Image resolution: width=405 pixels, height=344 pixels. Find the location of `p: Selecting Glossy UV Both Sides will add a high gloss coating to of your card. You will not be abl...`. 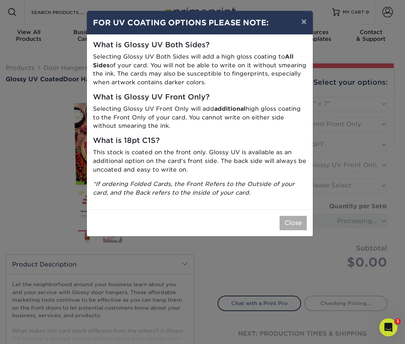

p: Selecting Glossy UV Both Sides will add a high gloss coating to of your card. You will not be abl... is located at coordinates (200, 69).